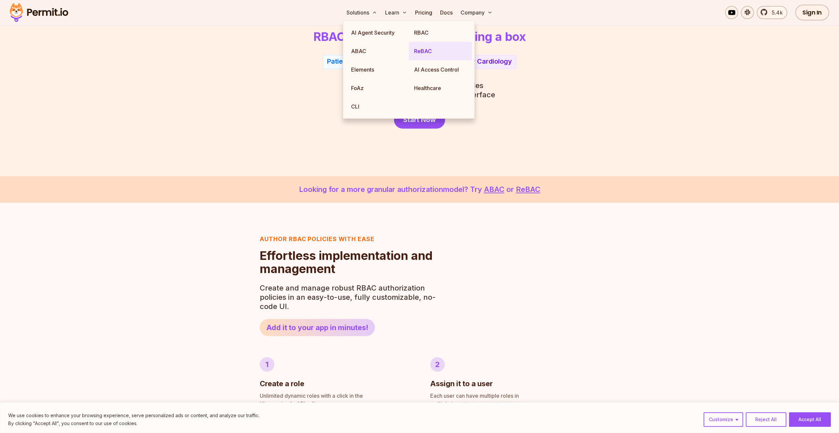  Describe the element at coordinates (134, 423) in the screenshot. I see `p: By clicking "Accept All", you consent to our use of cookies.` at that location.